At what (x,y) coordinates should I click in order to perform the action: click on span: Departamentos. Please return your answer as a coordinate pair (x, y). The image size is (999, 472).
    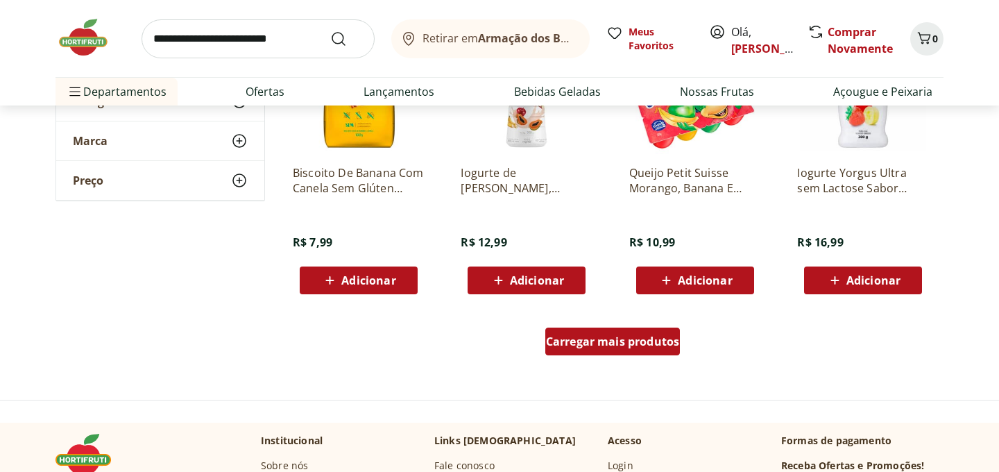
    Looking at the image, I should click on (117, 92).